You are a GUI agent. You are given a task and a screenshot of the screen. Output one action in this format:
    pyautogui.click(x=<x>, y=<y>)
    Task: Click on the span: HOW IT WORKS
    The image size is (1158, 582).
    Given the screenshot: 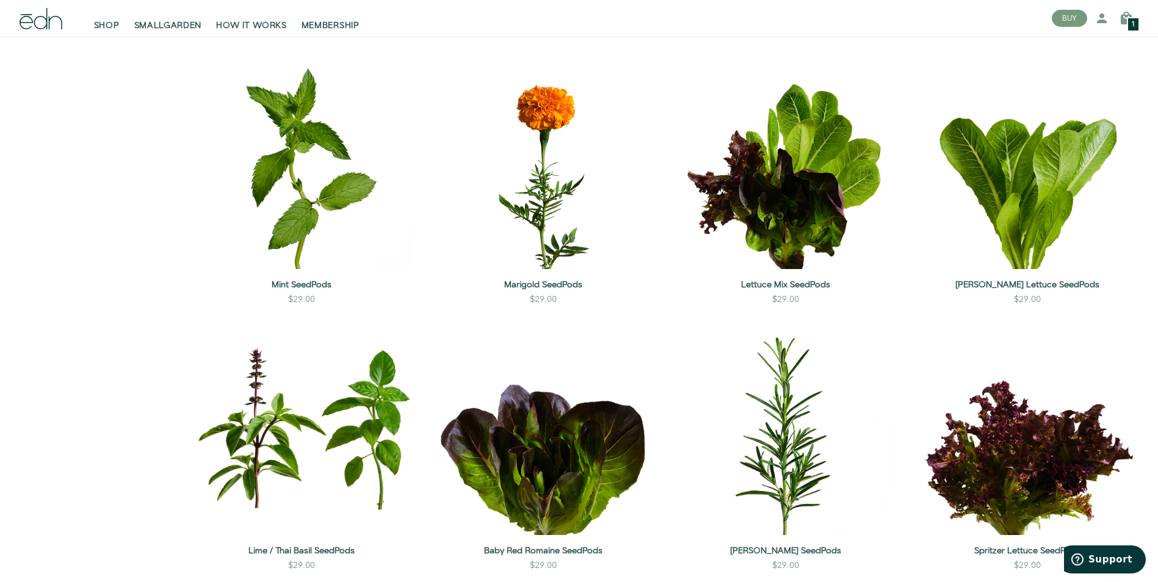 What is the action you would take?
    pyautogui.click(x=251, y=26)
    